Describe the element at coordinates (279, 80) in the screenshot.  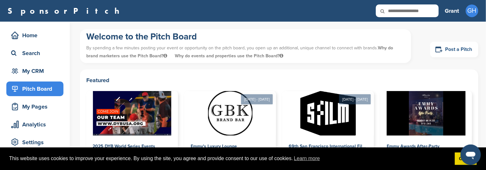
I see `h2: Featured` at that location.